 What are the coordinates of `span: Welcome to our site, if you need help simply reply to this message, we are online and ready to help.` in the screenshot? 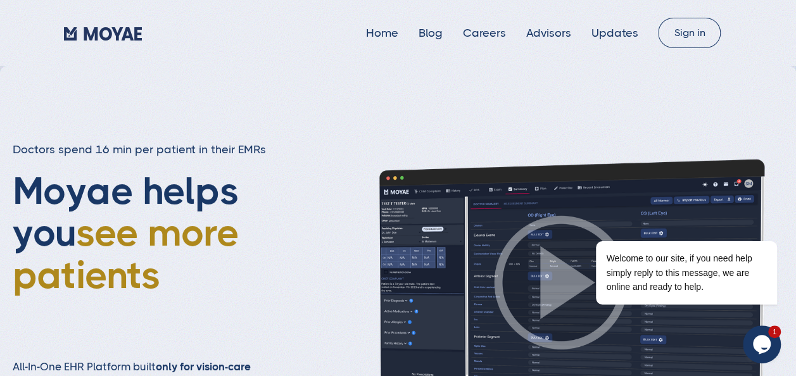 It's located at (124, 146).